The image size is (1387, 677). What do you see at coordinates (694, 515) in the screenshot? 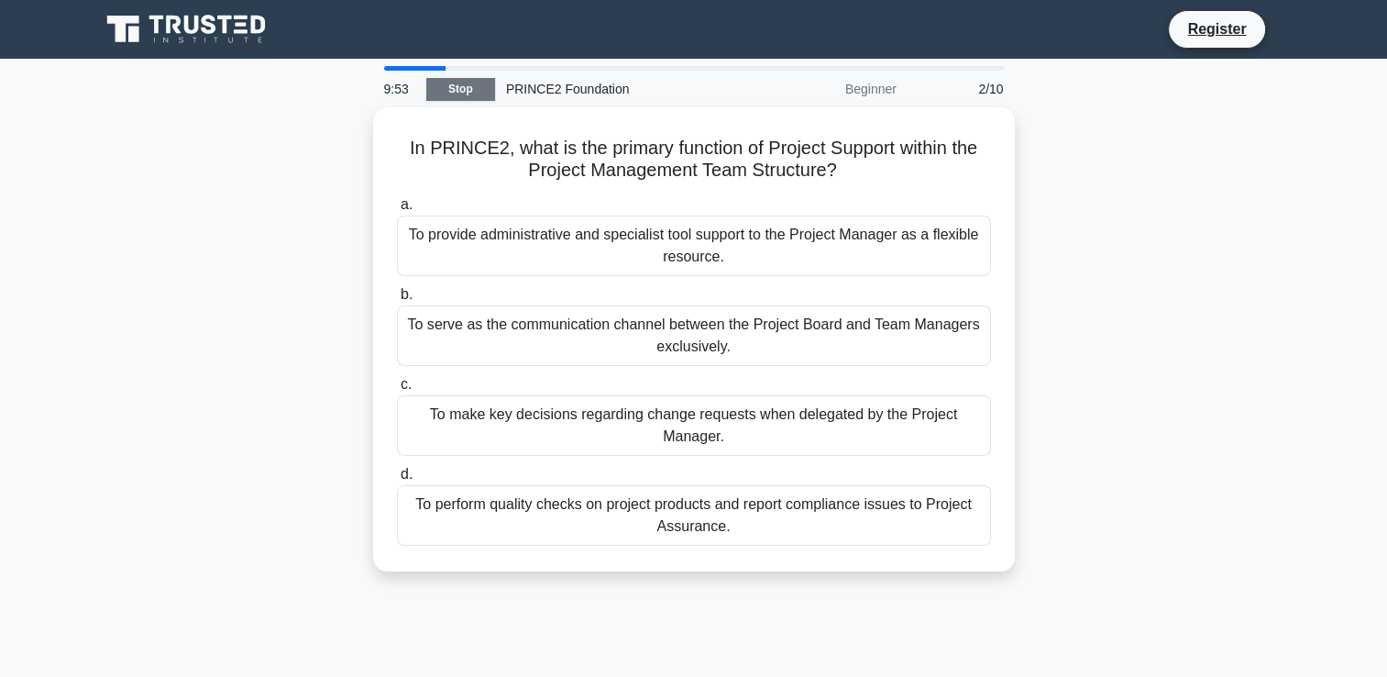
I see `div: To perform quality checks on project products and report compliance issues to Project Assurance.` at bounding box center [694, 515].